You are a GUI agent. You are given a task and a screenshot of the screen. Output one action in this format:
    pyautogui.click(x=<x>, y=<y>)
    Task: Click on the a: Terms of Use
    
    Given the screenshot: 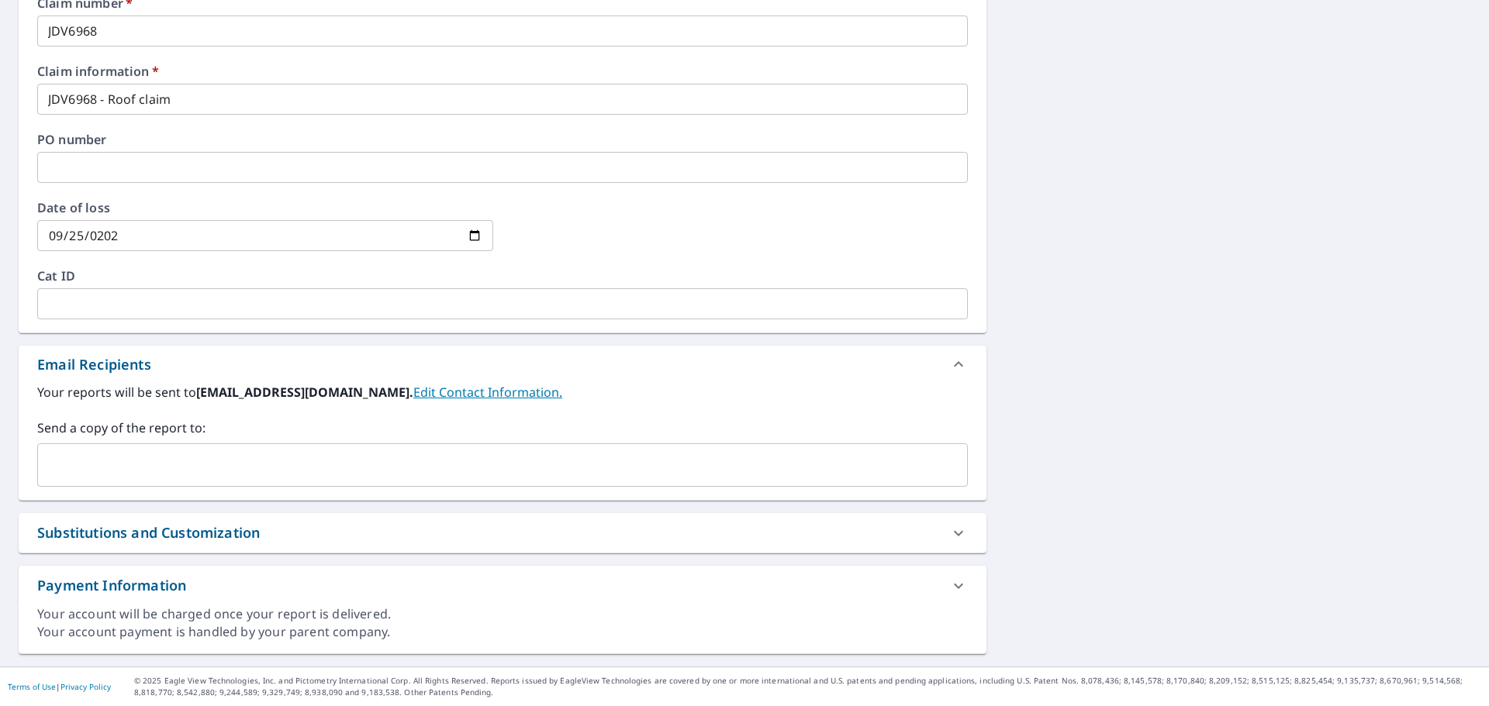 What is the action you would take?
    pyautogui.click(x=32, y=687)
    